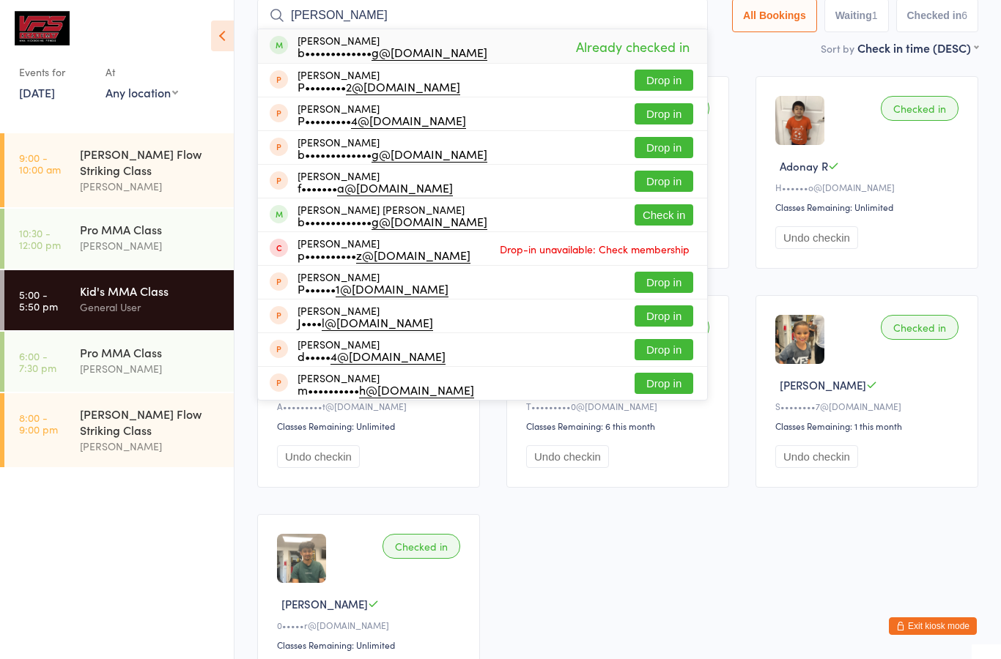 The width and height of the screenshot is (1001, 659). What do you see at coordinates (38, 423) in the screenshot?
I see `time: 8:00 - 9:00 pm` at bounding box center [38, 423].